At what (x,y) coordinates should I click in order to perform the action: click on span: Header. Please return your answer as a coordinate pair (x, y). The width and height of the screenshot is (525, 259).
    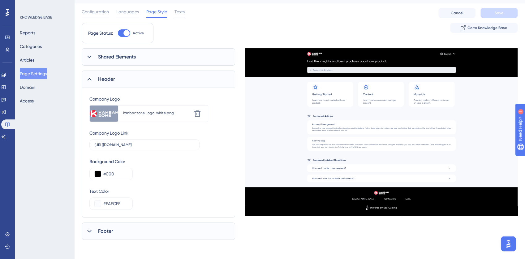
    Looking at the image, I should click on (106, 79).